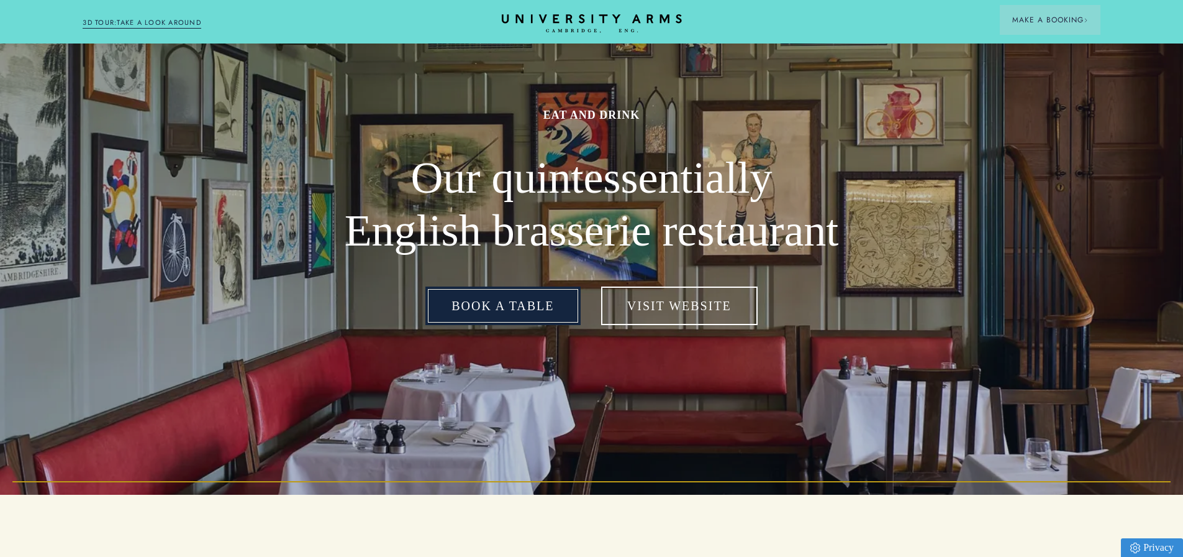 The width and height of the screenshot is (1183, 557). What do you see at coordinates (592, 115) in the screenshot?
I see `h1: Eat and drink` at bounding box center [592, 115].